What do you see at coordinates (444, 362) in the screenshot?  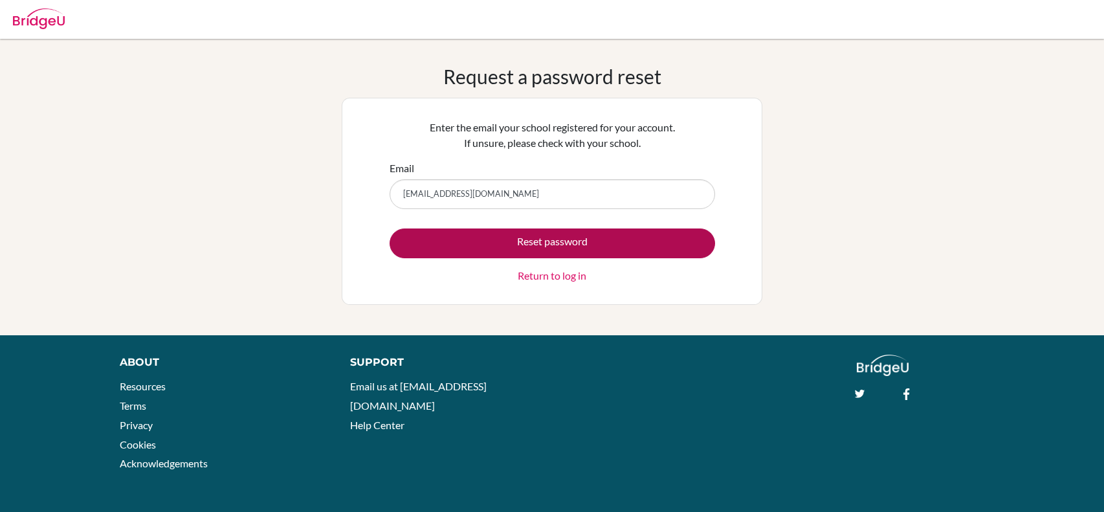 I see `div: Support` at bounding box center [444, 362].